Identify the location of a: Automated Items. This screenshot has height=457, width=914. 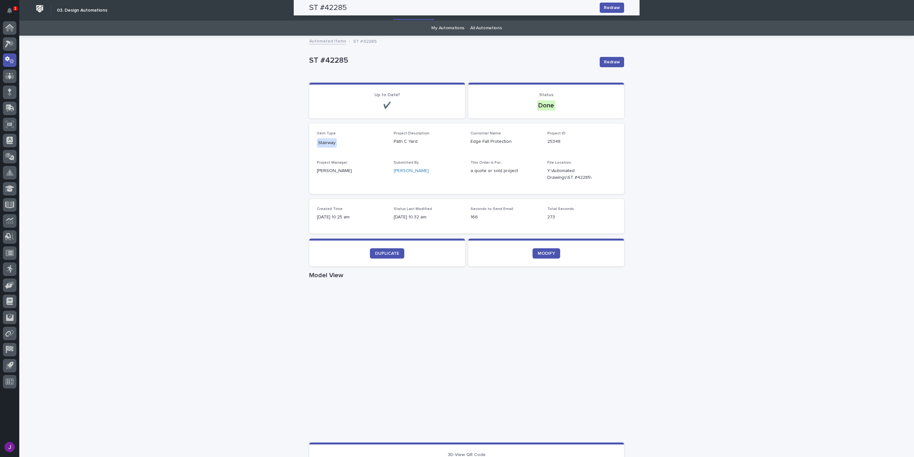
(328, 41).